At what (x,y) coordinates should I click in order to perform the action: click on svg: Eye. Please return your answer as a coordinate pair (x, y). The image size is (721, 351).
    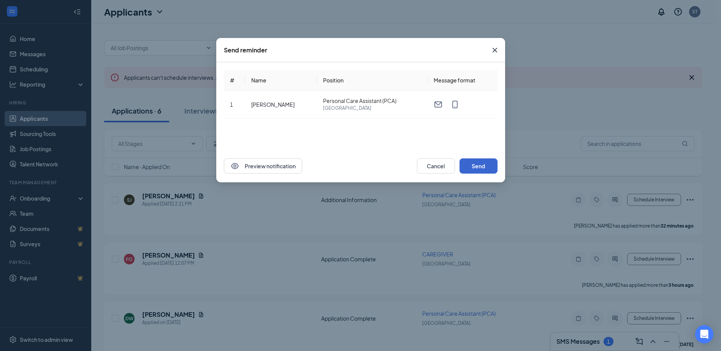
    Looking at the image, I should click on (235, 166).